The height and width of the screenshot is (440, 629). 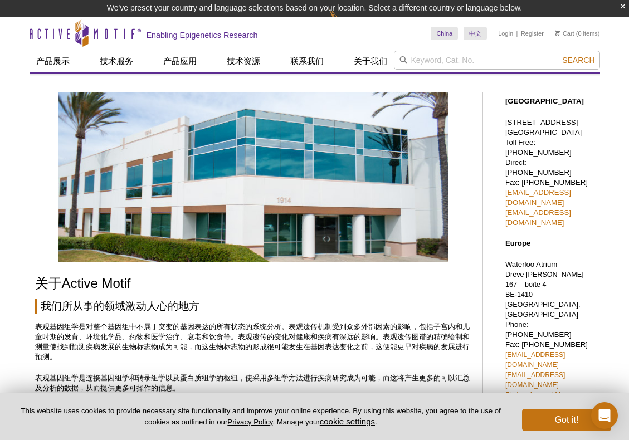 I want to click on a: Privacy Policy, so click(x=250, y=422).